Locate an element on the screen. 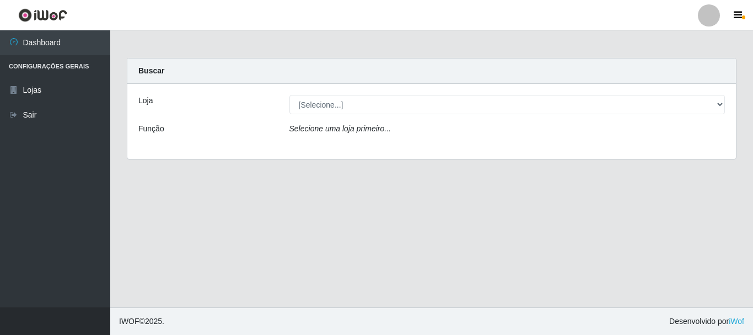  img: CoreUI Logo is located at coordinates (42, 15).